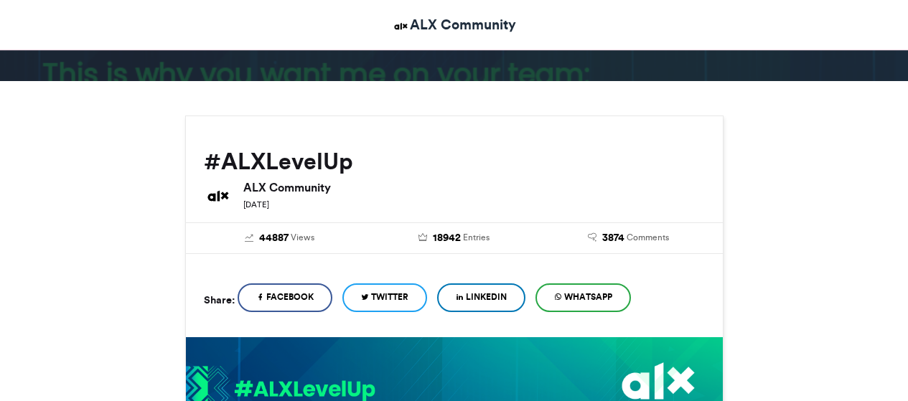  I want to click on h6: ALX Community, so click(474, 187).